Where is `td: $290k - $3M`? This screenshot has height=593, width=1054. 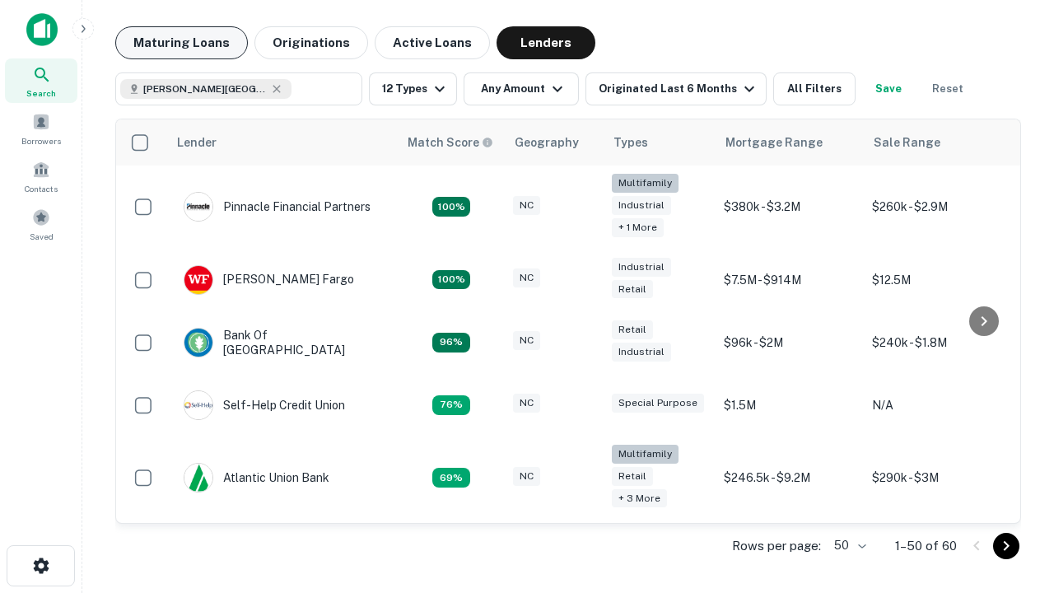 td: $290k - $3M is located at coordinates (938, 478).